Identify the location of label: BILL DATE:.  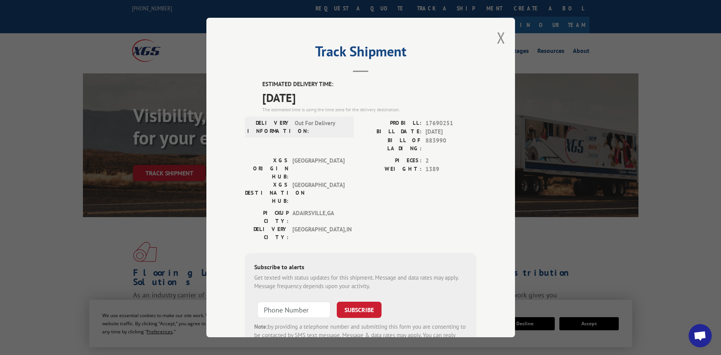
(391, 132).